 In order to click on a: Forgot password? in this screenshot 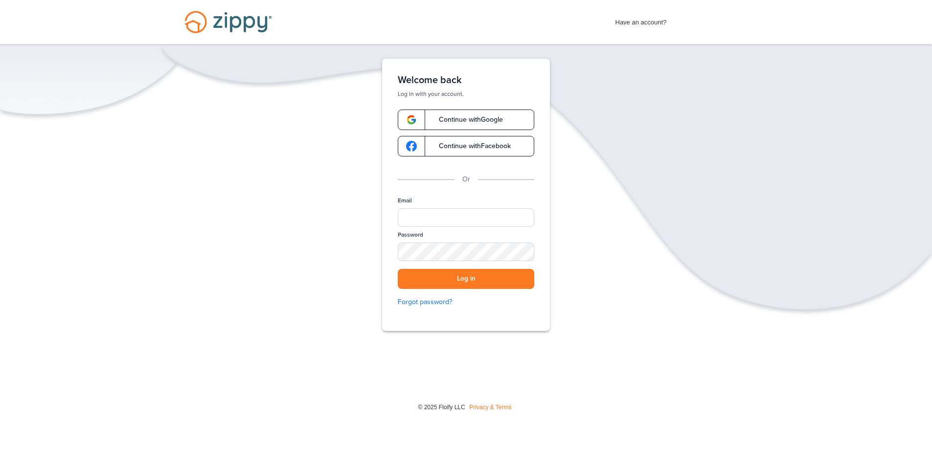, I will do `click(466, 302)`.